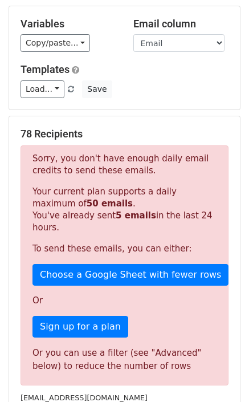 The height and width of the screenshot is (402, 249). Describe the element at coordinates (131, 275) in the screenshot. I see `a: Choose a Google Sheet with fewer rows` at that location.